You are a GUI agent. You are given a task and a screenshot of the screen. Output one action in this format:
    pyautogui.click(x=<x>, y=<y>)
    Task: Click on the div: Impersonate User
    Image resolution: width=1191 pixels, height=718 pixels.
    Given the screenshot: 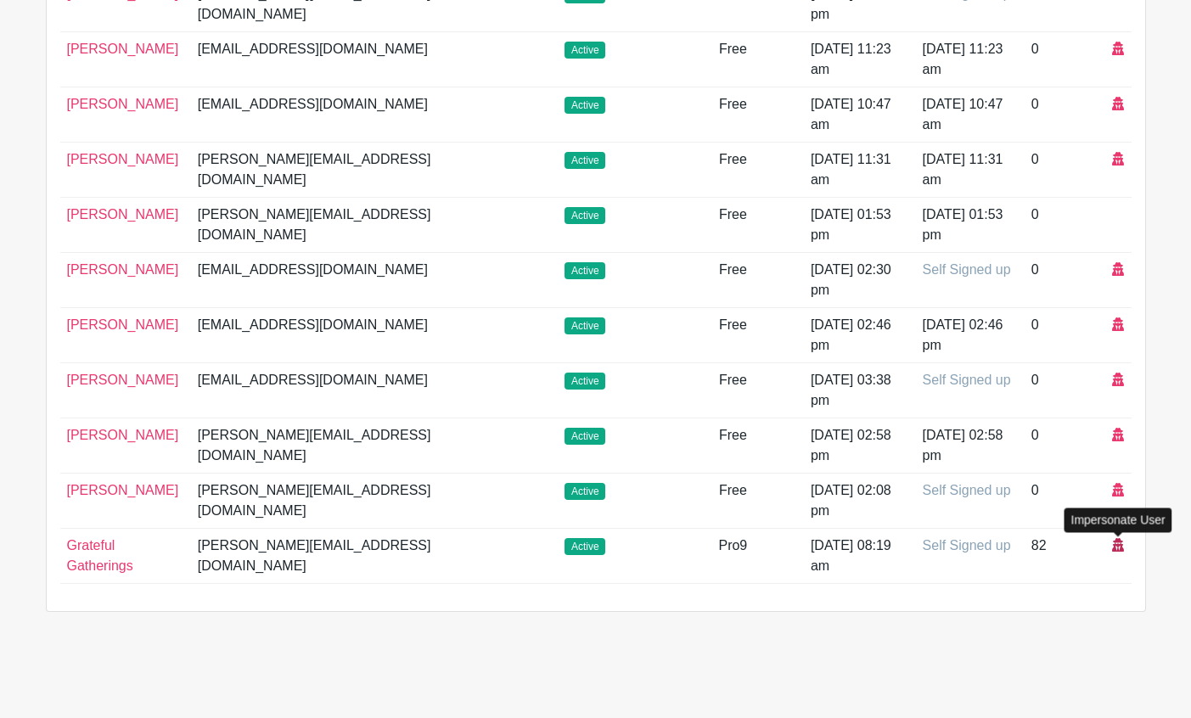 What is the action you would take?
    pyautogui.click(x=1118, y=520)
    